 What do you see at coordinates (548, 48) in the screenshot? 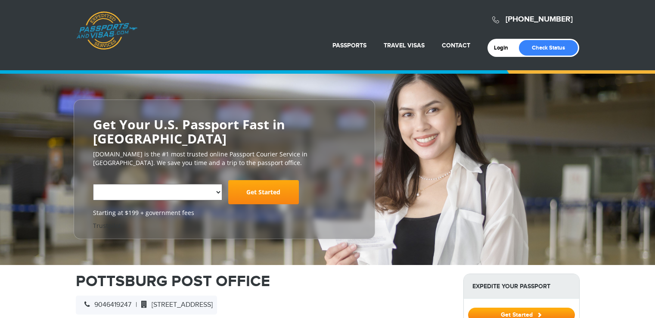
I see `a: Check Status` at bounding box center [548, 48].